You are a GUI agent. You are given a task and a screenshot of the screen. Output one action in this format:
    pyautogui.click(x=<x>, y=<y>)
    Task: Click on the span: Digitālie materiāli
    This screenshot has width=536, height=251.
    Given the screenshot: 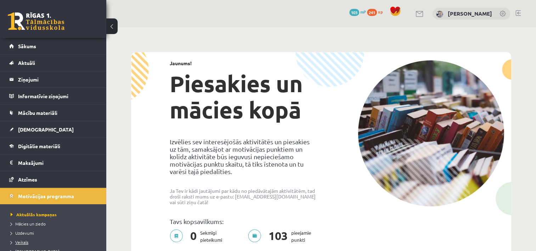 What is the action you would take?
    pyautogui.click(x=39, y=146)
    